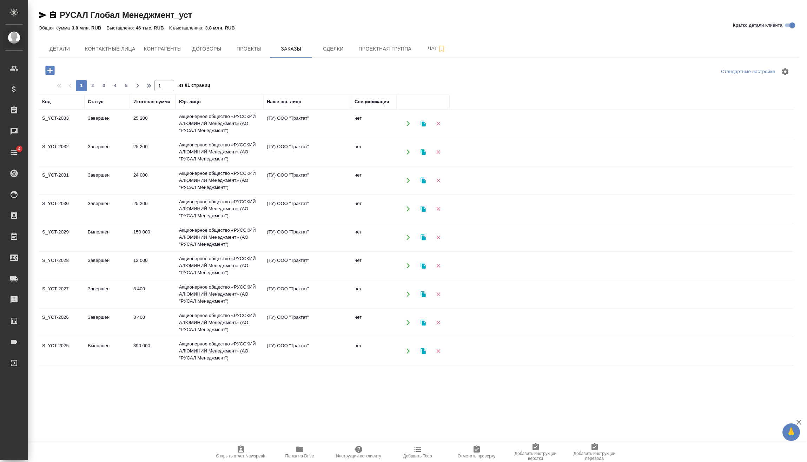 This screenshot has width=807, height=462. Describe the element at coordinates (104, 86) in the screenshot. I see `span: 3` at that location.